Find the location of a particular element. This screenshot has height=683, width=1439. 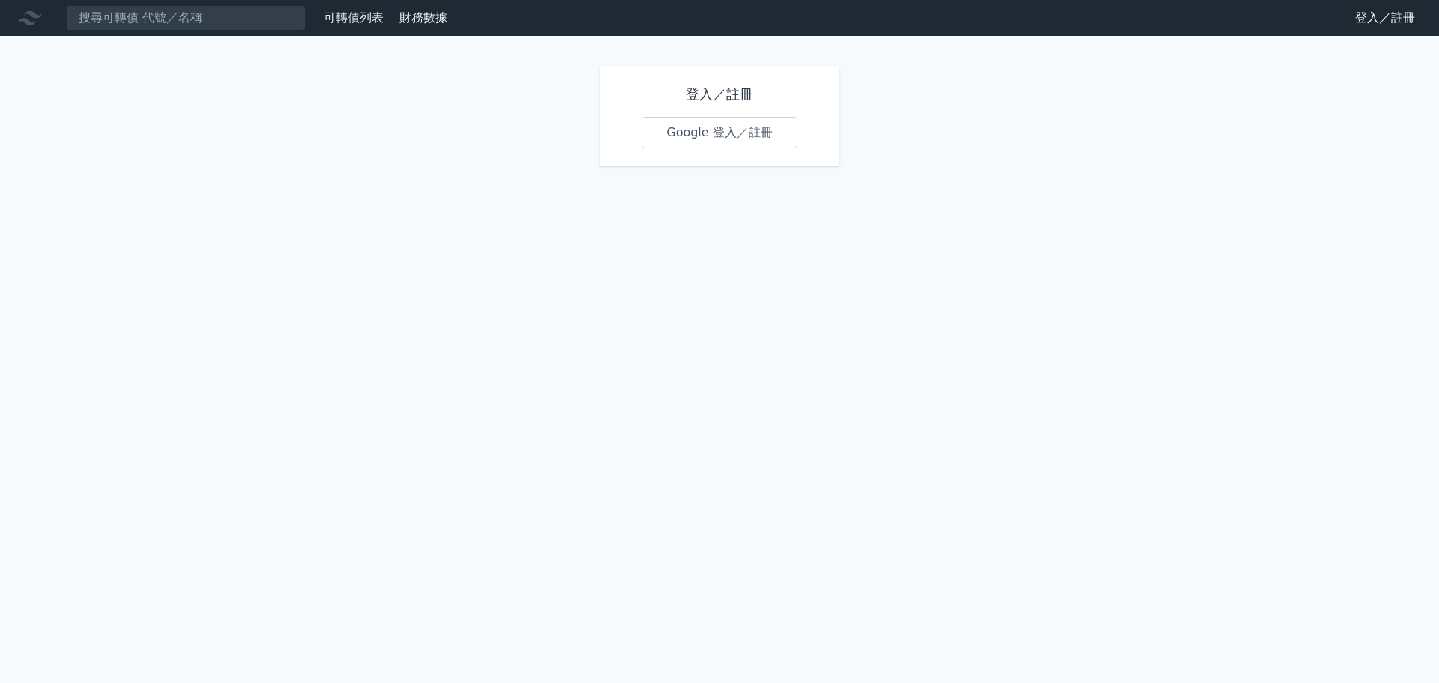

input: 搜尋可轉債 代號／名稱 is located at coordinates (186, 18).